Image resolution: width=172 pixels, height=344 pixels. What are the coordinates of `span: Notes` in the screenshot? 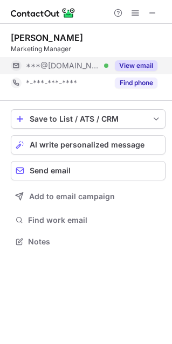 It's located at (94, 242).